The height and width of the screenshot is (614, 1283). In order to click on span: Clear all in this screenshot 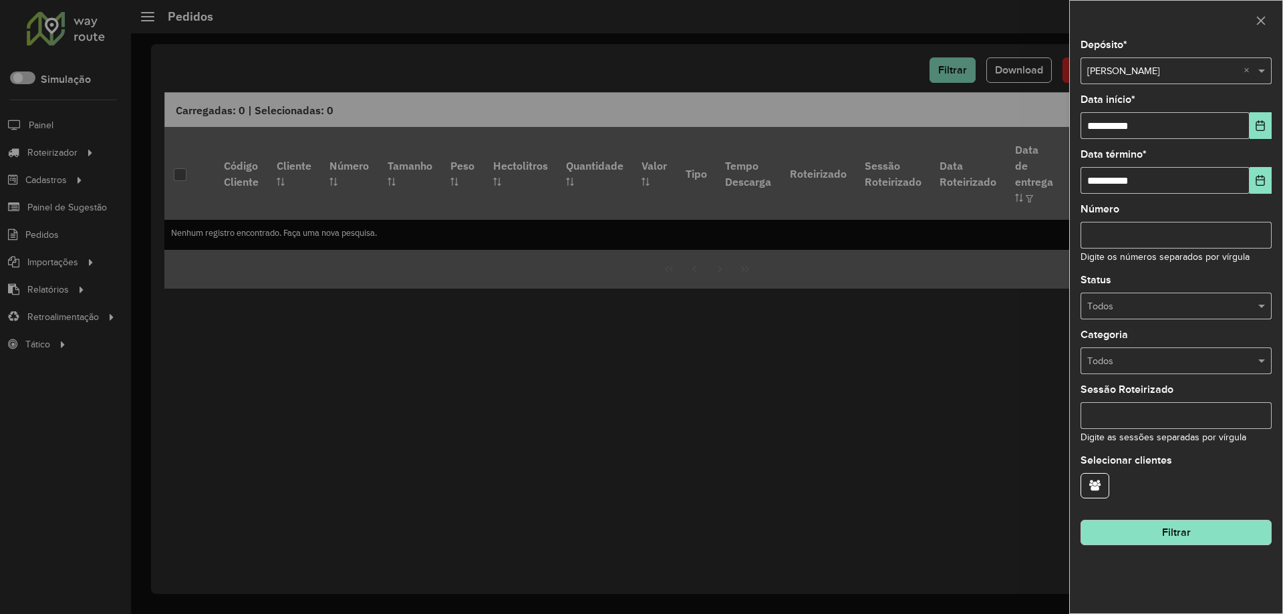, I will do `click(1249, 72)`.